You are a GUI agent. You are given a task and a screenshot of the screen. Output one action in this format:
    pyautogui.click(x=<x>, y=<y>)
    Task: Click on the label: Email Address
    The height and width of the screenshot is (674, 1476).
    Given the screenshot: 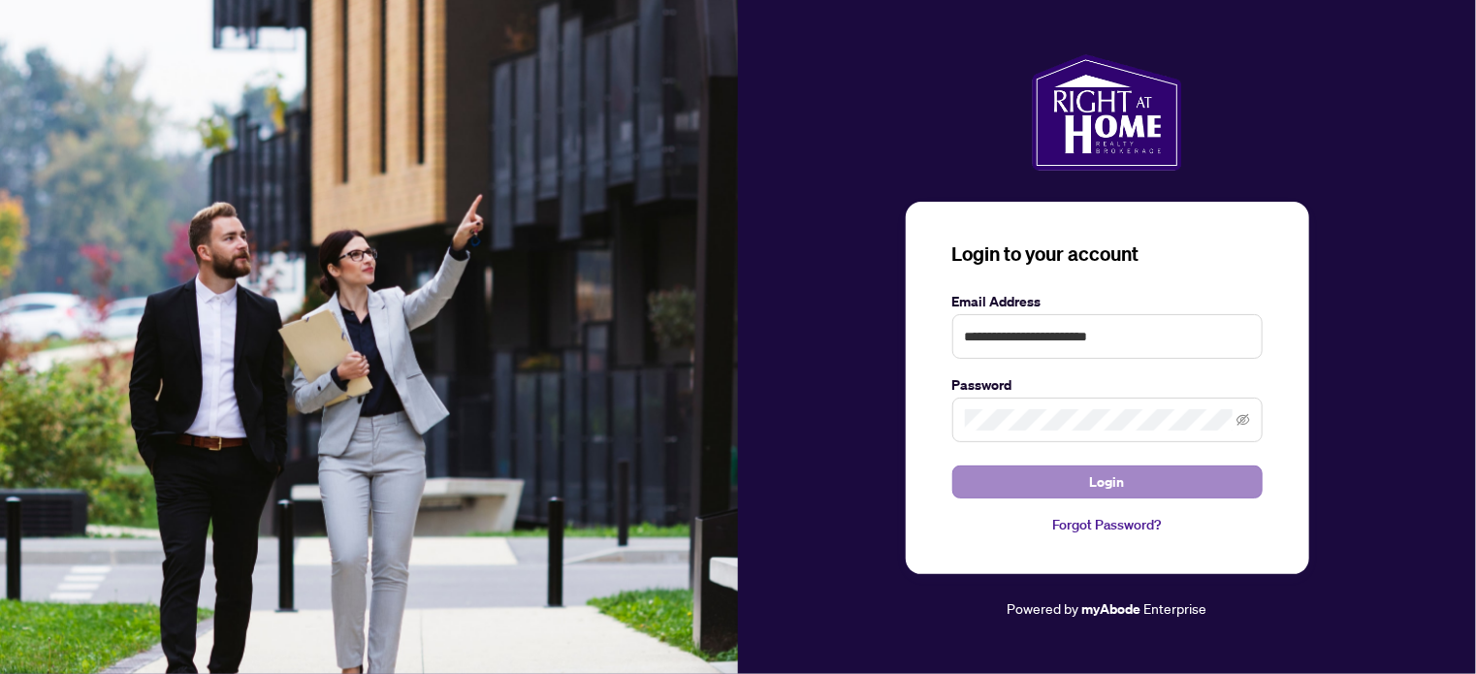 What is the action you would take?
    pyautogui.click(x=1108, y=302)
    